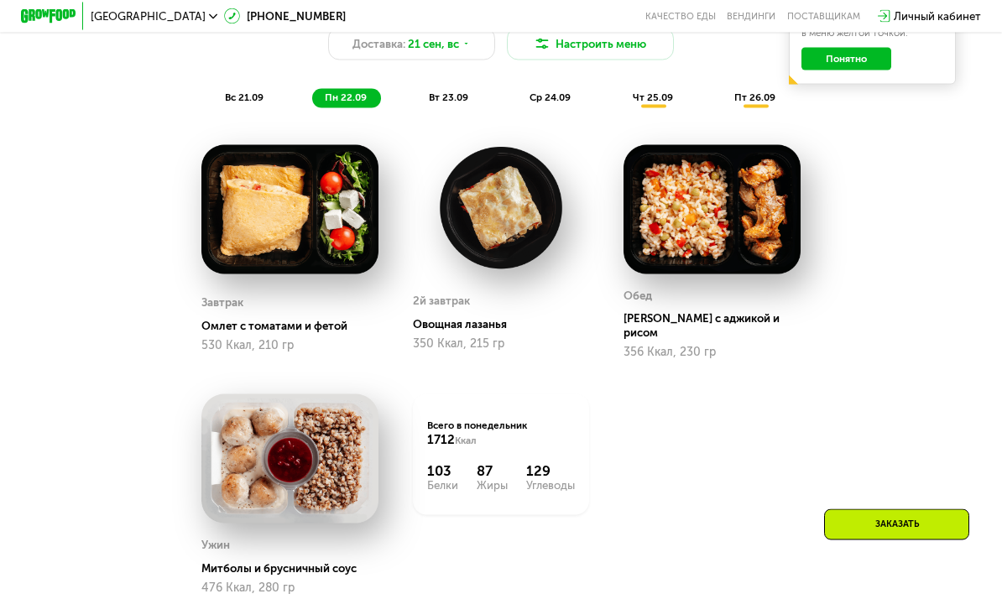 The height and width of the screenshot is (599, 1002). What do you see at coordinates (295, 327) in the screenshot?
I see `div: Омлет с томатами и фетой` at bounding box center [295, 327].